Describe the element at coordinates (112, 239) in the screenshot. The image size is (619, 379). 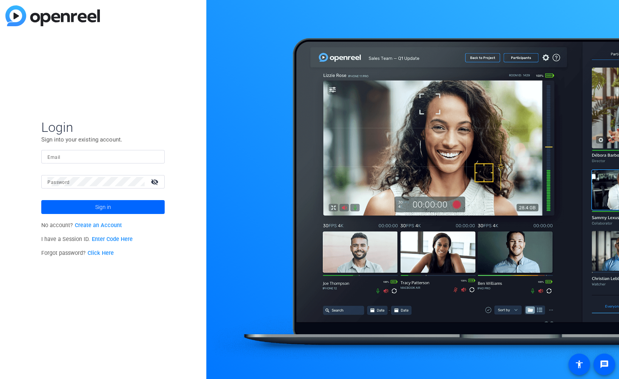
I see `a: Enter Code Here` at that location.